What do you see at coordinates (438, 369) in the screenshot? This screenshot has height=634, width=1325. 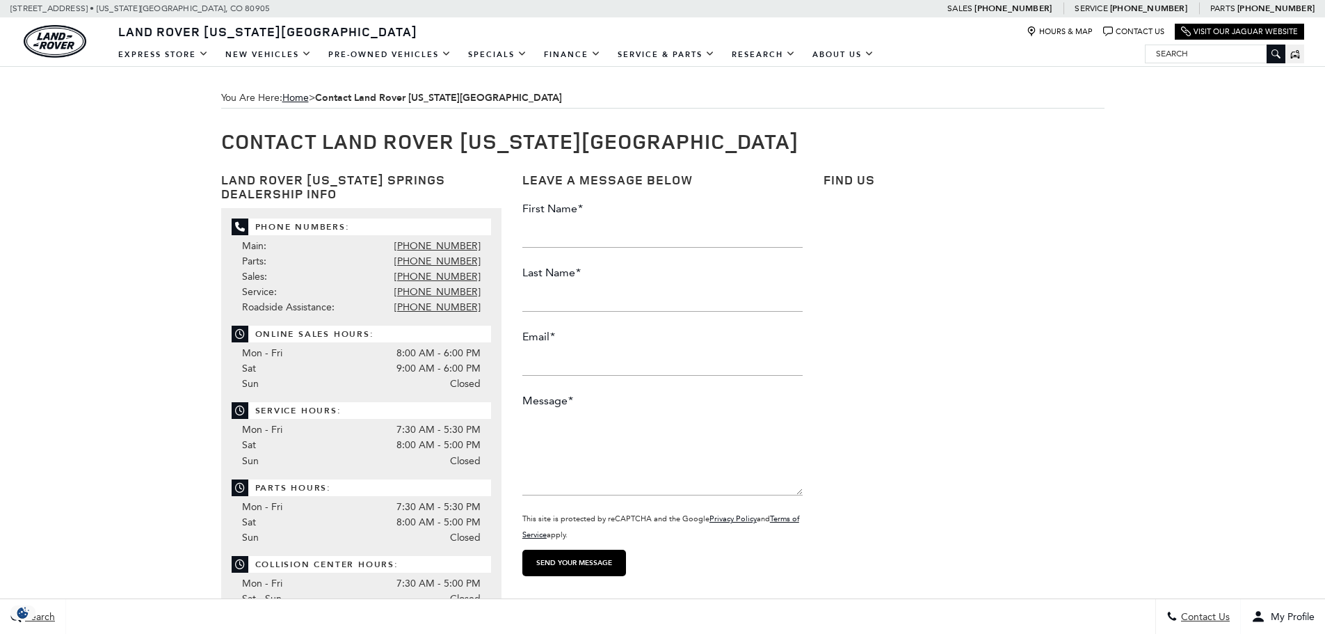 I see `span: 9:00 AM - 6:00 PM` at bounding box center [438, 369].